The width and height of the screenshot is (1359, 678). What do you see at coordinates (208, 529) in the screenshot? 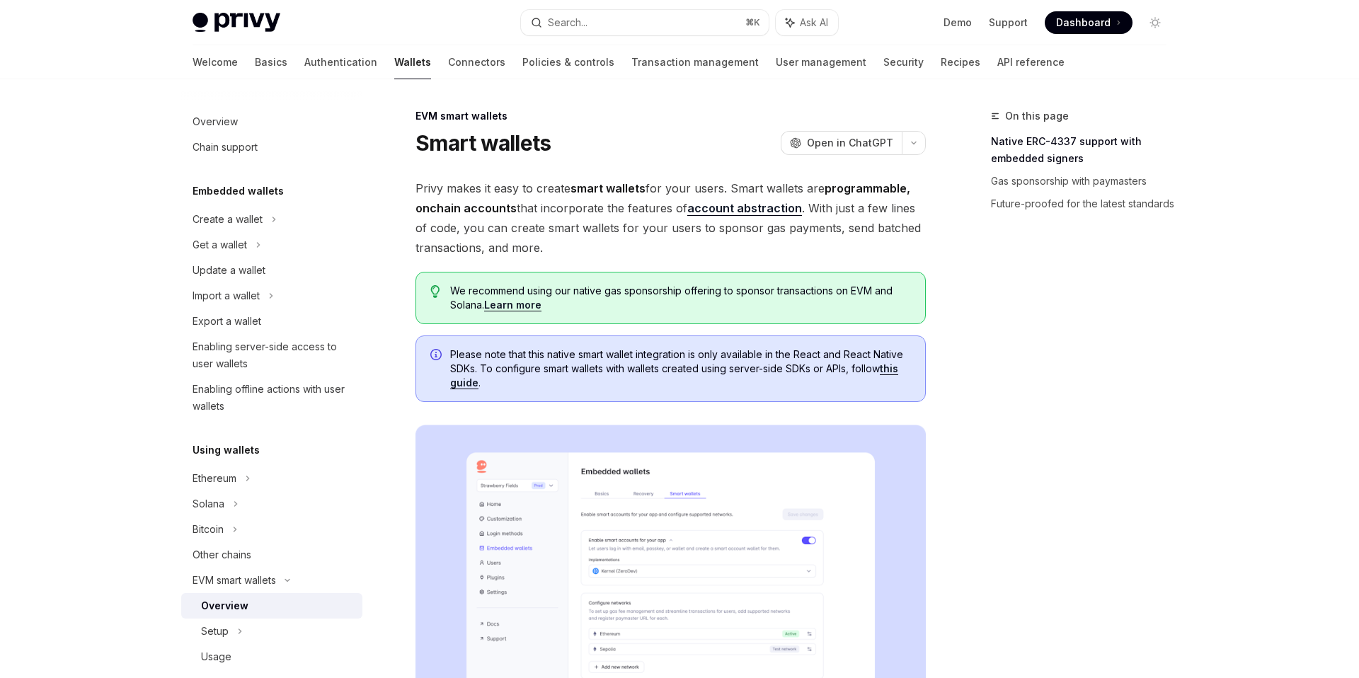
I see `div: Bitcoin` at bounding box center [208, 529].